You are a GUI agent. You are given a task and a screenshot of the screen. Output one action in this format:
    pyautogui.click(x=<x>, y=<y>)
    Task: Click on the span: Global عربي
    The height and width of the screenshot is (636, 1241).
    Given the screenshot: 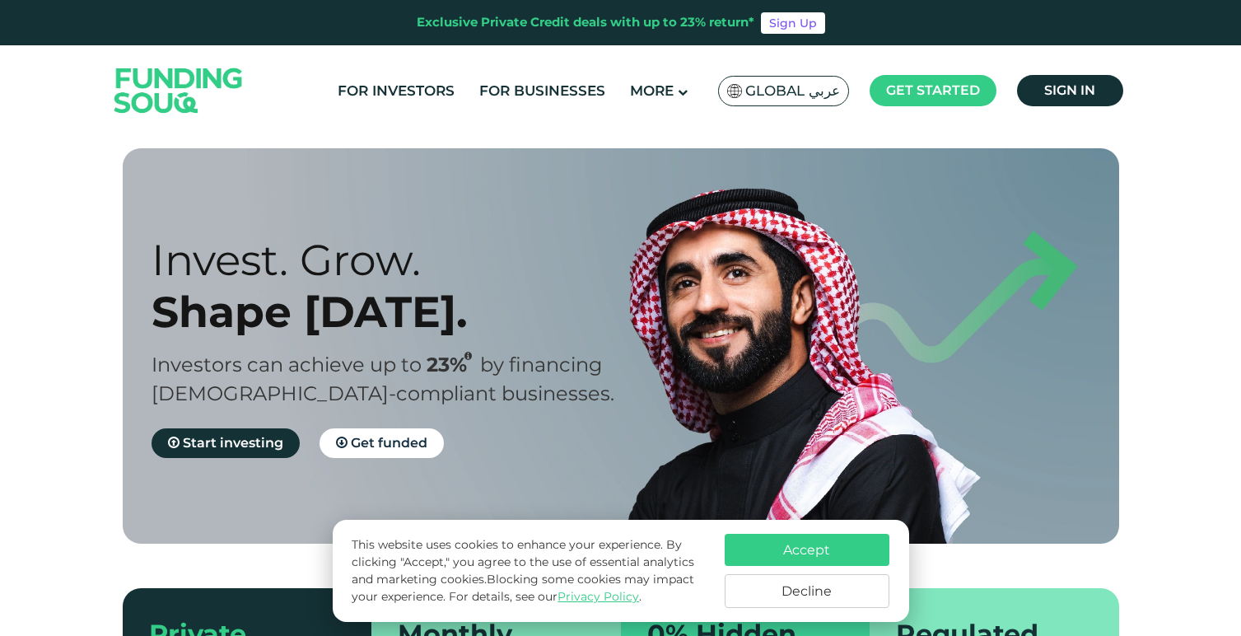 What is the action you would take?
    pyautogui.click(x=792, y=91)
    